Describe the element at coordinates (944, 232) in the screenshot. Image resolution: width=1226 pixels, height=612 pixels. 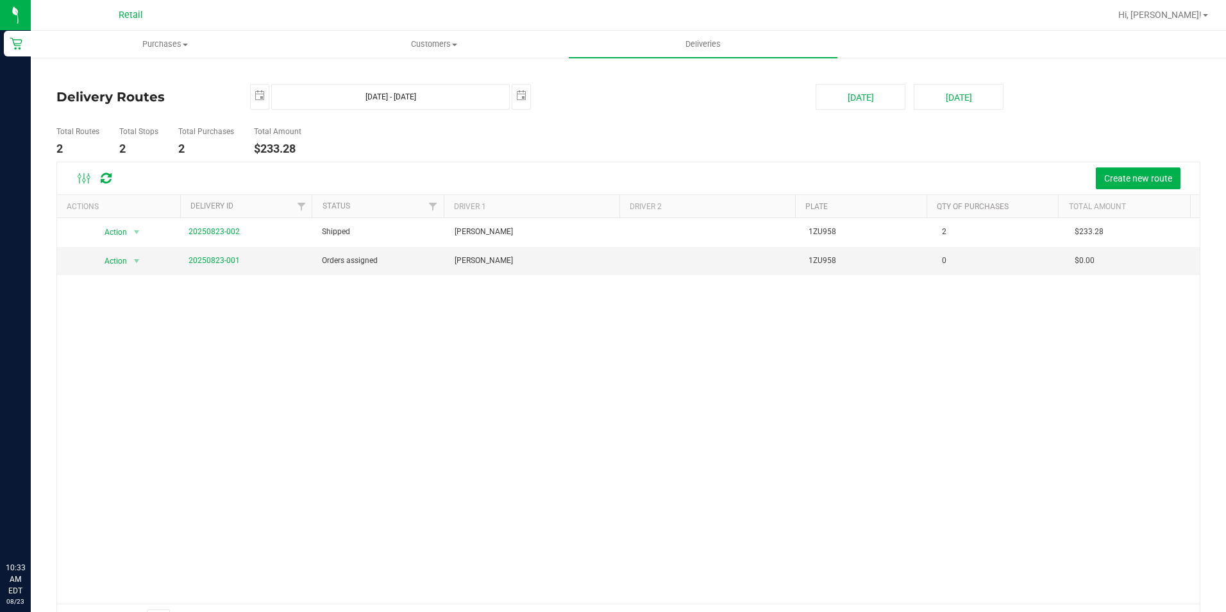
I see `span: 2` at that location.